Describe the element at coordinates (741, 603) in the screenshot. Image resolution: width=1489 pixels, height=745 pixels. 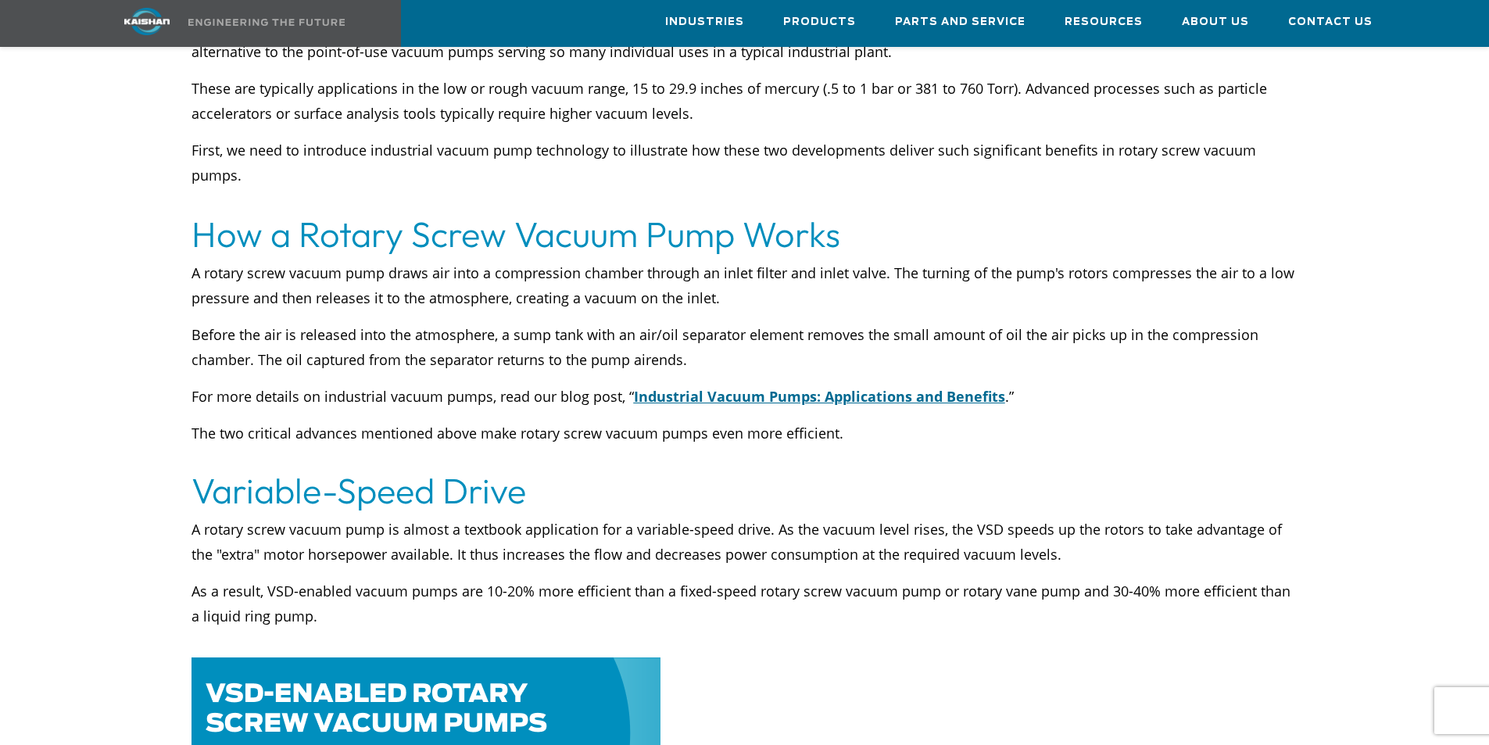
I see `span: As a result, VSD-enabled vacuum pumps are 10-20% more efficient than a fixed-speed rotary screw v...` at that location.